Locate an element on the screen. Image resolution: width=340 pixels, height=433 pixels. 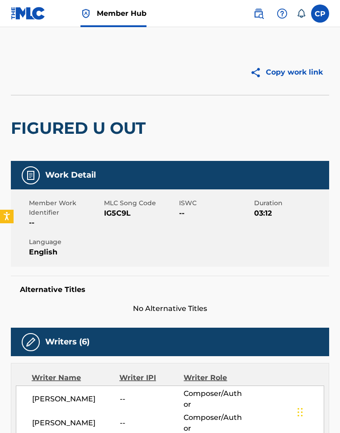
div: Help is located at coordinates (282, 14).